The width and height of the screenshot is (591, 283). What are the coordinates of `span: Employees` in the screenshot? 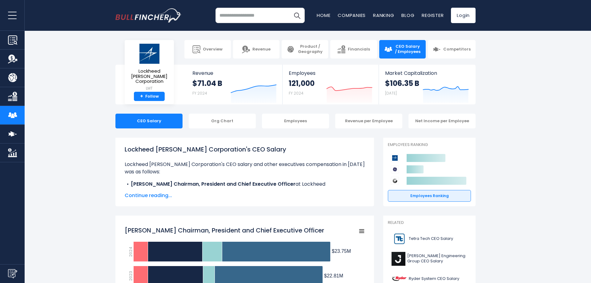 It's located at (330, 73).